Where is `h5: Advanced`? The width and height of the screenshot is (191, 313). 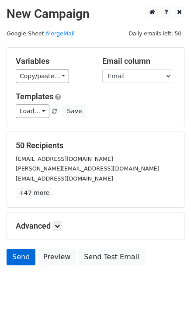 h5: Advanced is located at coordinates (95, 226).